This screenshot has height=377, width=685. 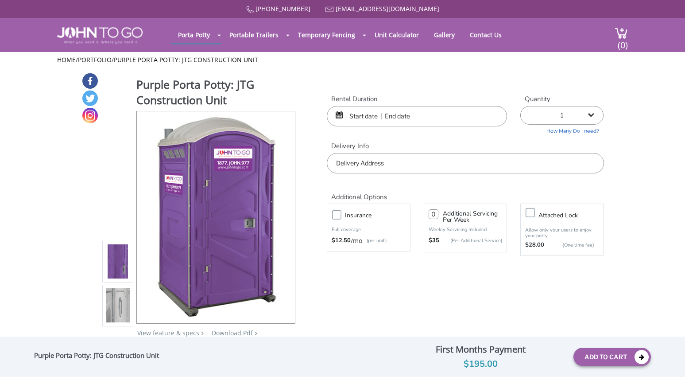 I want to click on input: 0, so click(x=434, y=214).